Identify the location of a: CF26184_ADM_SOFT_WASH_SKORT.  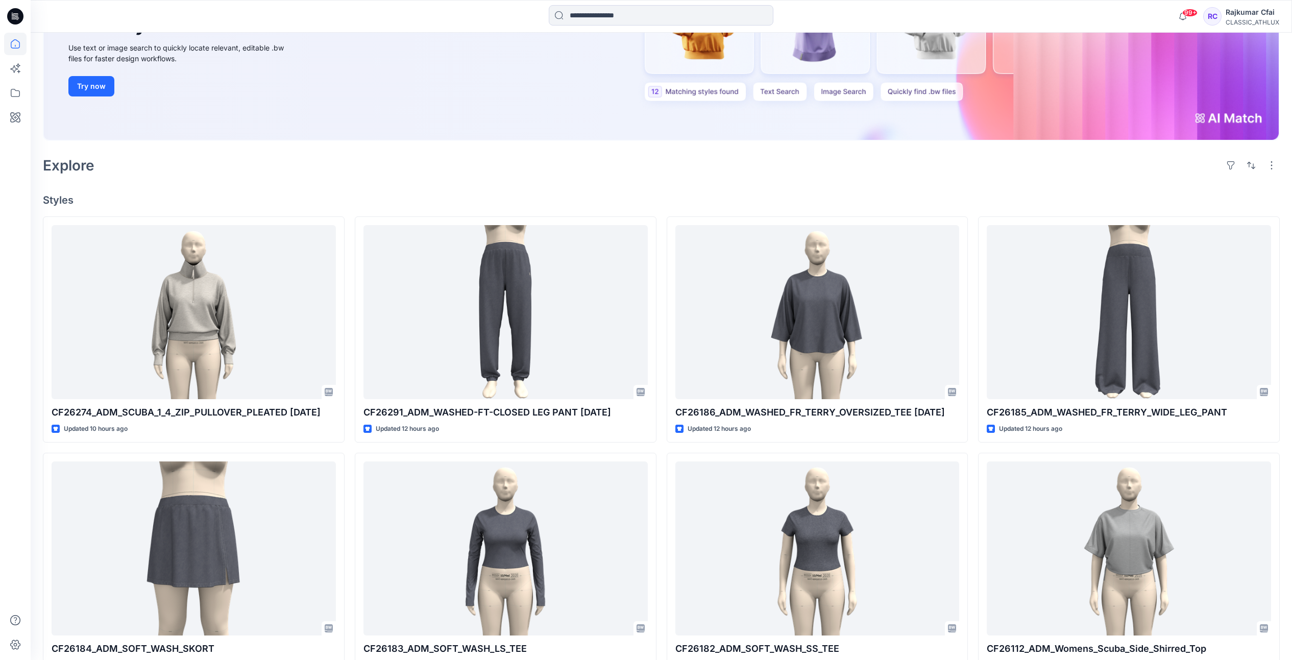
(193, 548).